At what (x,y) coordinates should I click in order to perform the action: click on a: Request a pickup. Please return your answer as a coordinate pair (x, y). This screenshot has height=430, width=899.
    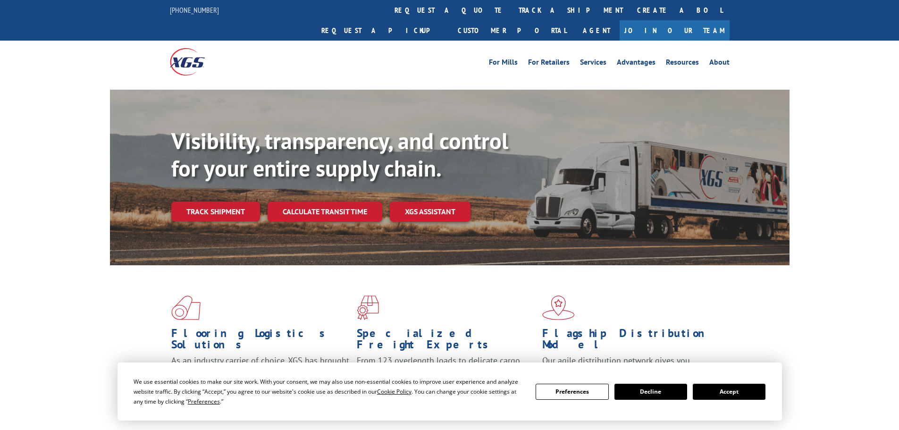
    Looking at the image, I should click on (382, 30).